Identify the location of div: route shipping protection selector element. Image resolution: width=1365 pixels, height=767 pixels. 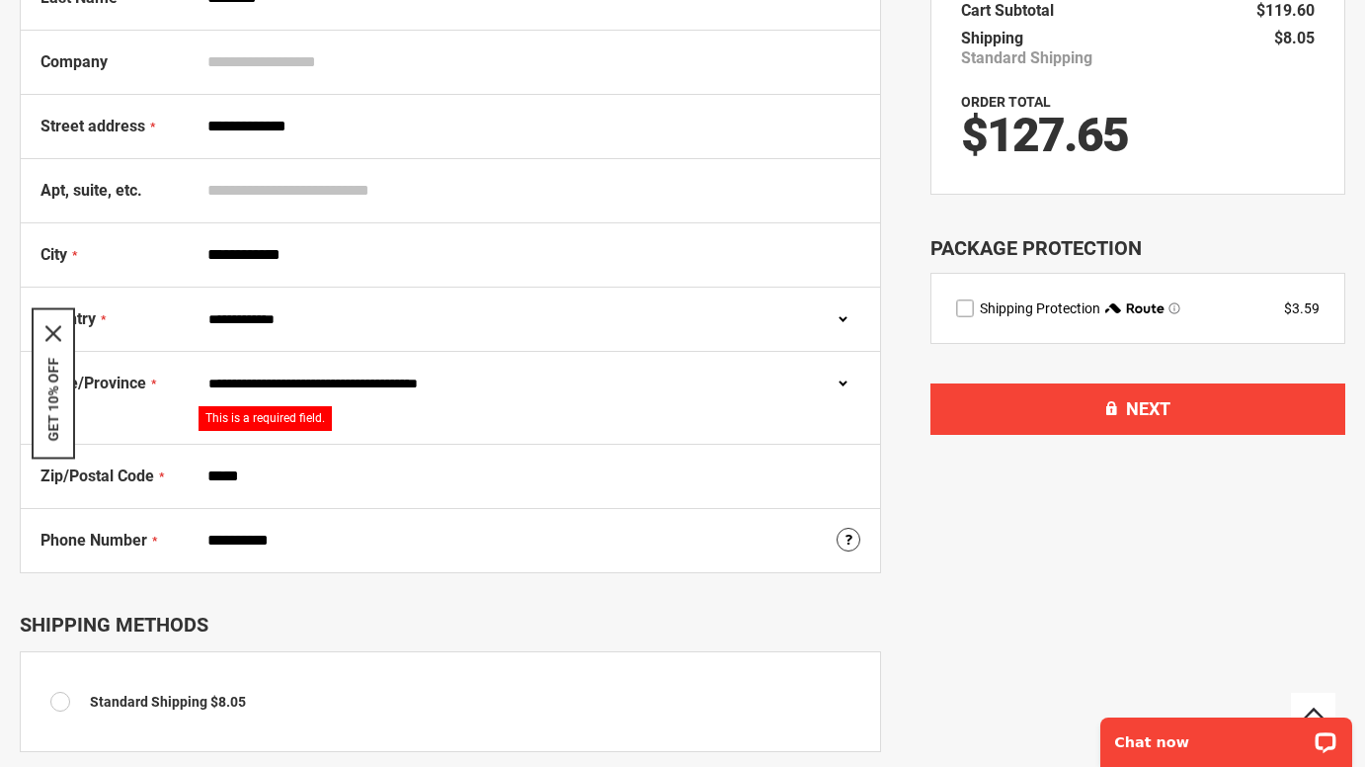
(1138, 308).